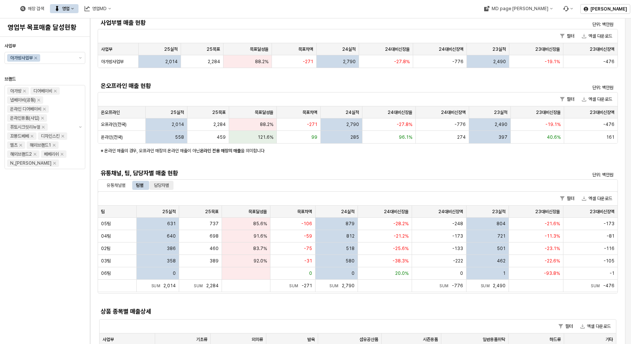  What do you see at coordinates (32, 9) in the screenshot?
I see `button: 매장 검색` at bounding box center [32, 9].